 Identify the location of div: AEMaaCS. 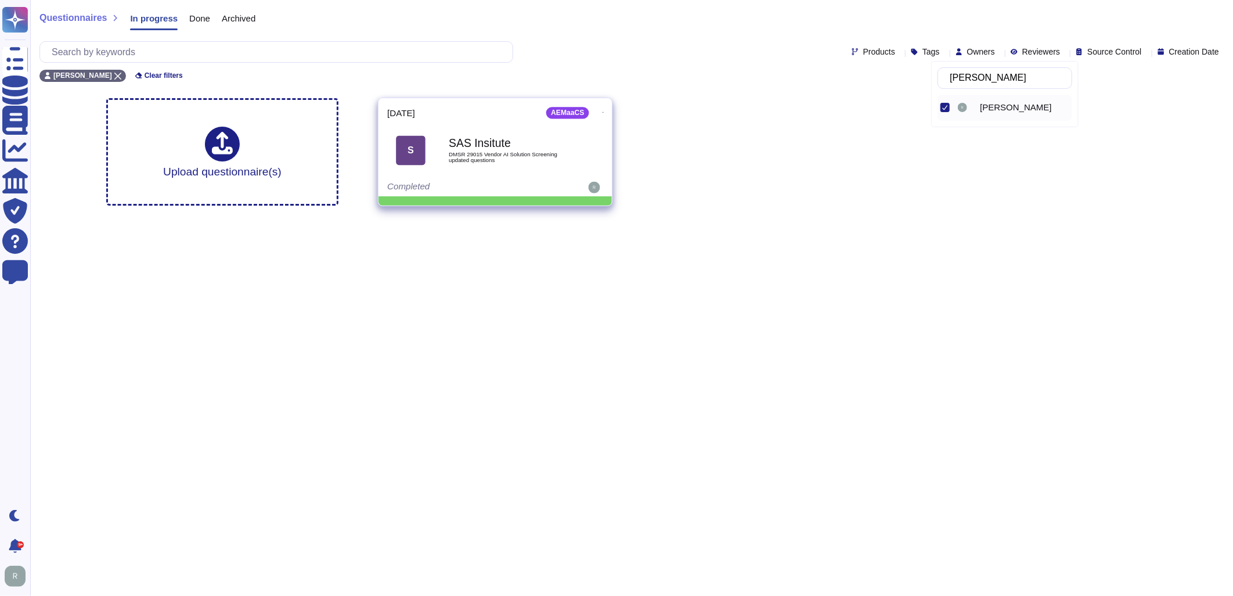
(567, 113).